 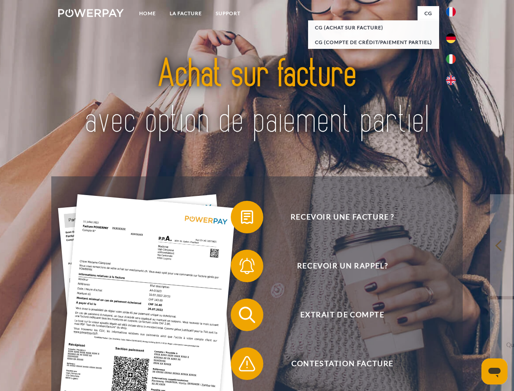 What do you see at coordinates (451, 59) in the screenshot?
I see `img: it` at bounding box center [451, 59].